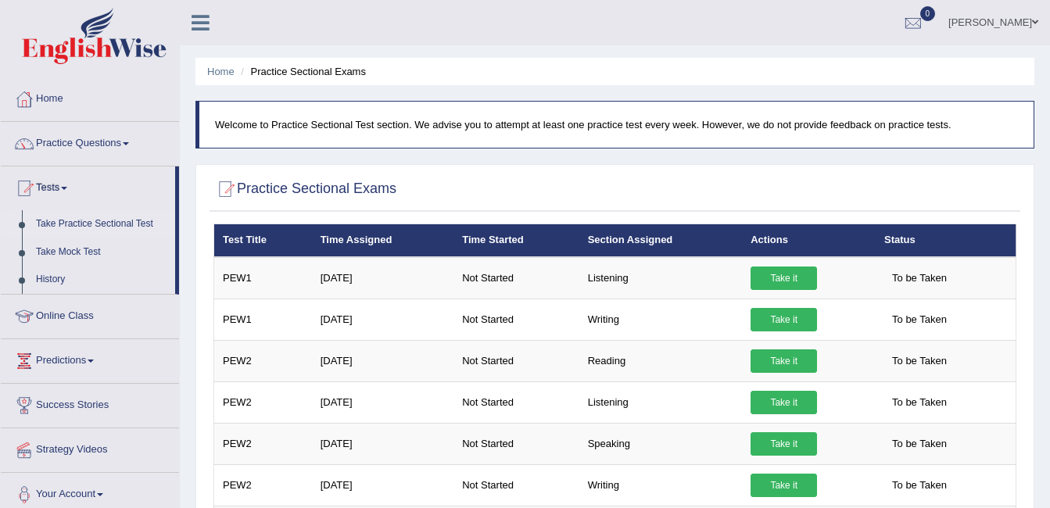 The width and height of the screenshot is (1050, 508). What do you see at coordinates (305, 189) in the screenshot?
I see `h2: Practice Sectional Exams` at bounding box center [305, 189].